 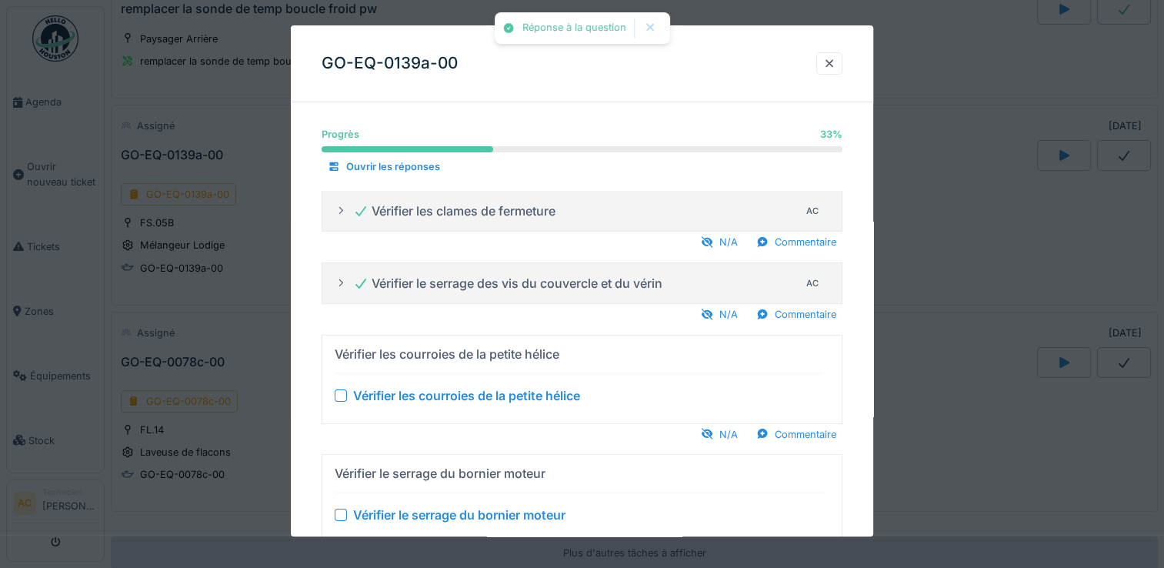 I want to click on div: Vérifier les clames de fermeture, so click(x=454, y=211).